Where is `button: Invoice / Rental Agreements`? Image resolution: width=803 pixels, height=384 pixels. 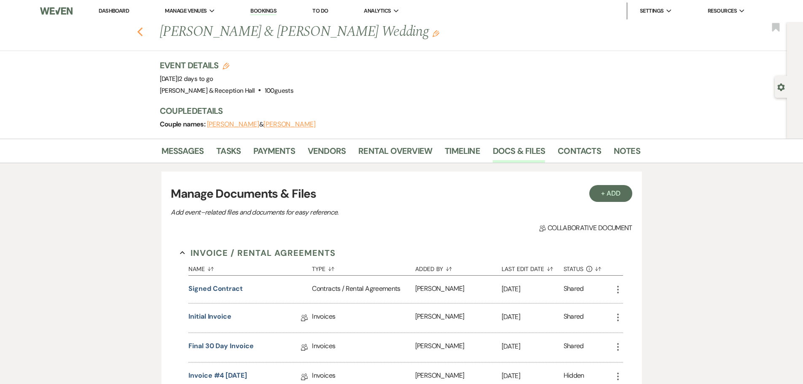
button: Invoice / Rental Agreements is located at coordinates (257, 253).